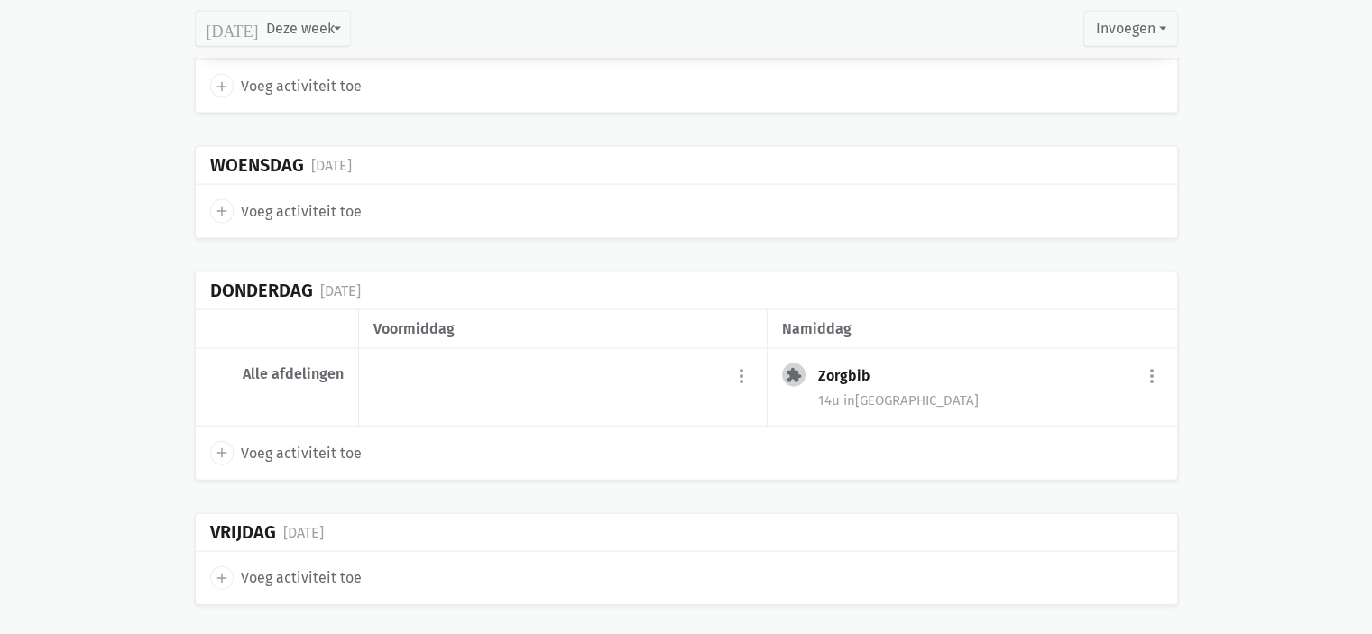 The width and height of the screenshot is (1372, 634). Describe the element at coordinates (272, 29) in the screenshot. I see `button: Deze week` at that location.